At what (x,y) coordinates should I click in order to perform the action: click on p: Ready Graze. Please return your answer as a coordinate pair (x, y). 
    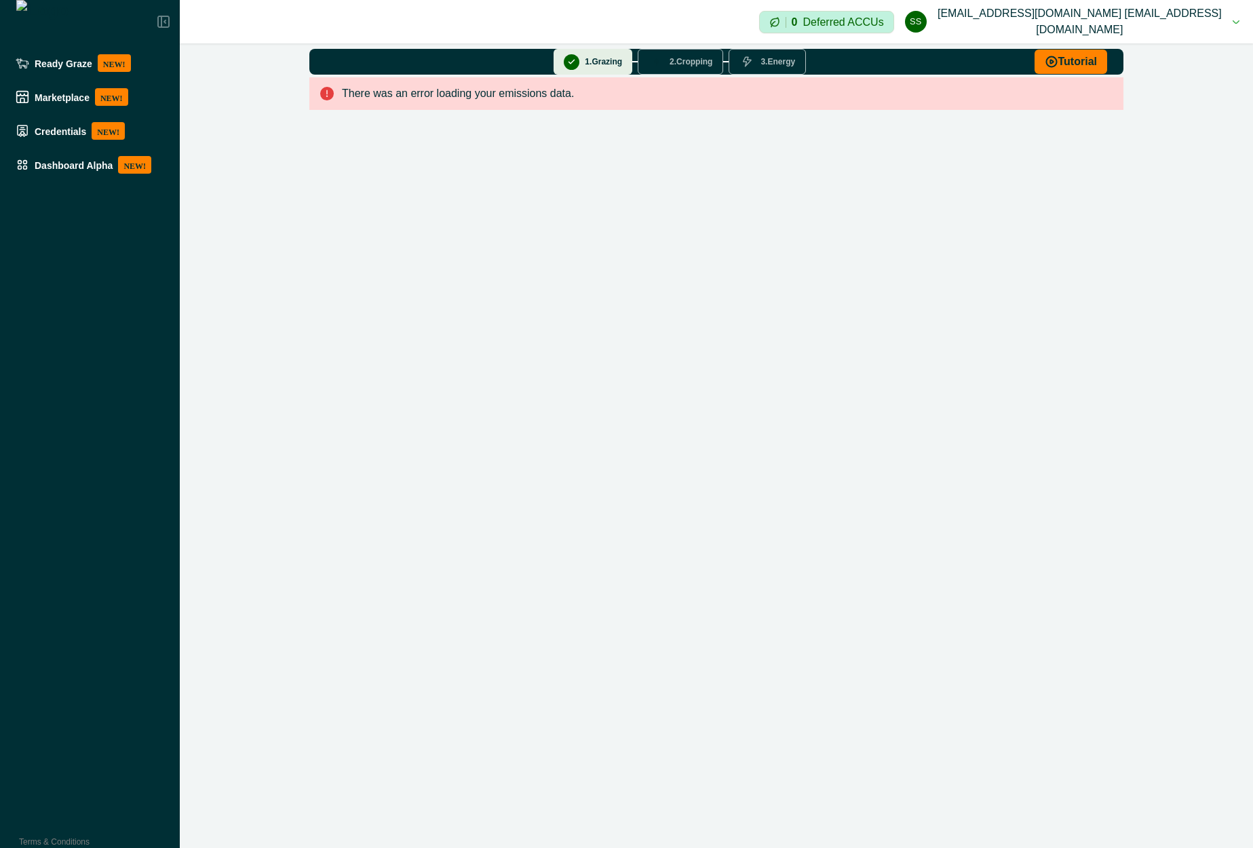
    Looking at the image, I should click on (63, 63).